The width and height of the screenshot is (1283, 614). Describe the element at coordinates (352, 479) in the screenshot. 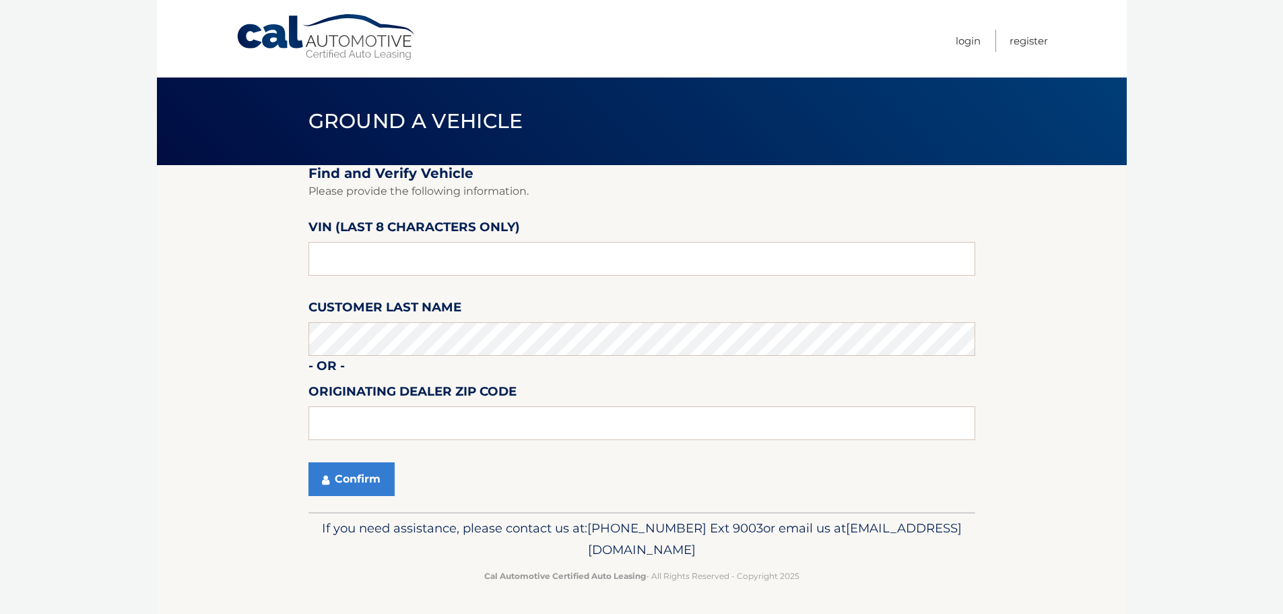

I see `button: Confirm` at that location.